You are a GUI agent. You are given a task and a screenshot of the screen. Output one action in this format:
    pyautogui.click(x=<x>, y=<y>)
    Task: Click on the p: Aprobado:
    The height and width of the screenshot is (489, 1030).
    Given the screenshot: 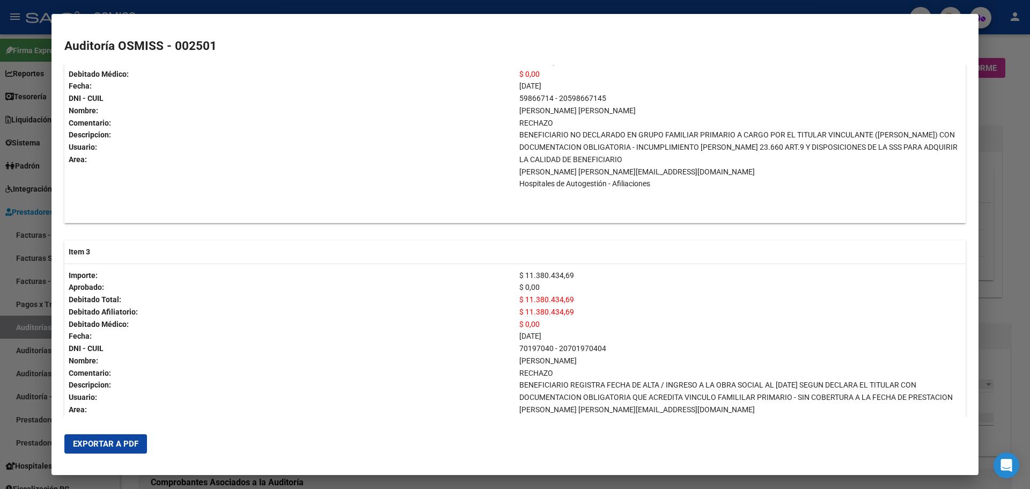 What is the action you would take?
    pyautogui.click(x=290, y=287)
    